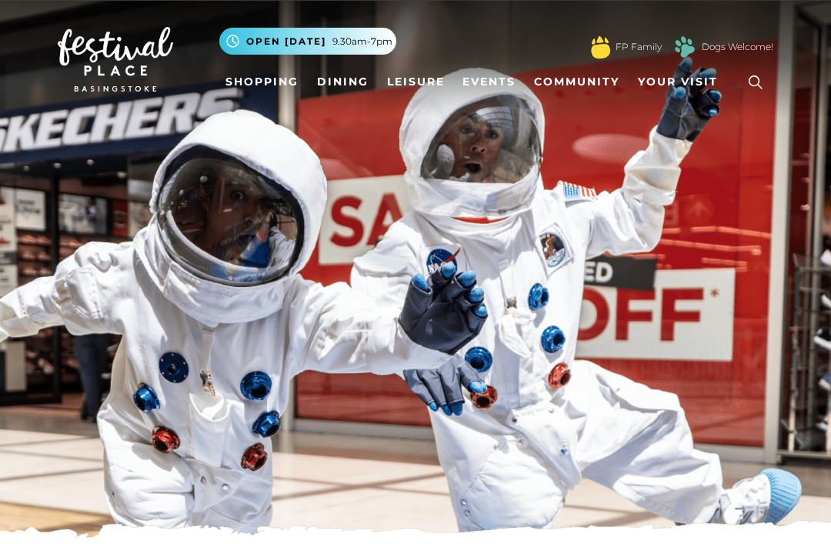  What do you see at coordinates (737, 47) in the screenshot?
I see `a: Dogs Welcome!` at bounding box center [737, 47].